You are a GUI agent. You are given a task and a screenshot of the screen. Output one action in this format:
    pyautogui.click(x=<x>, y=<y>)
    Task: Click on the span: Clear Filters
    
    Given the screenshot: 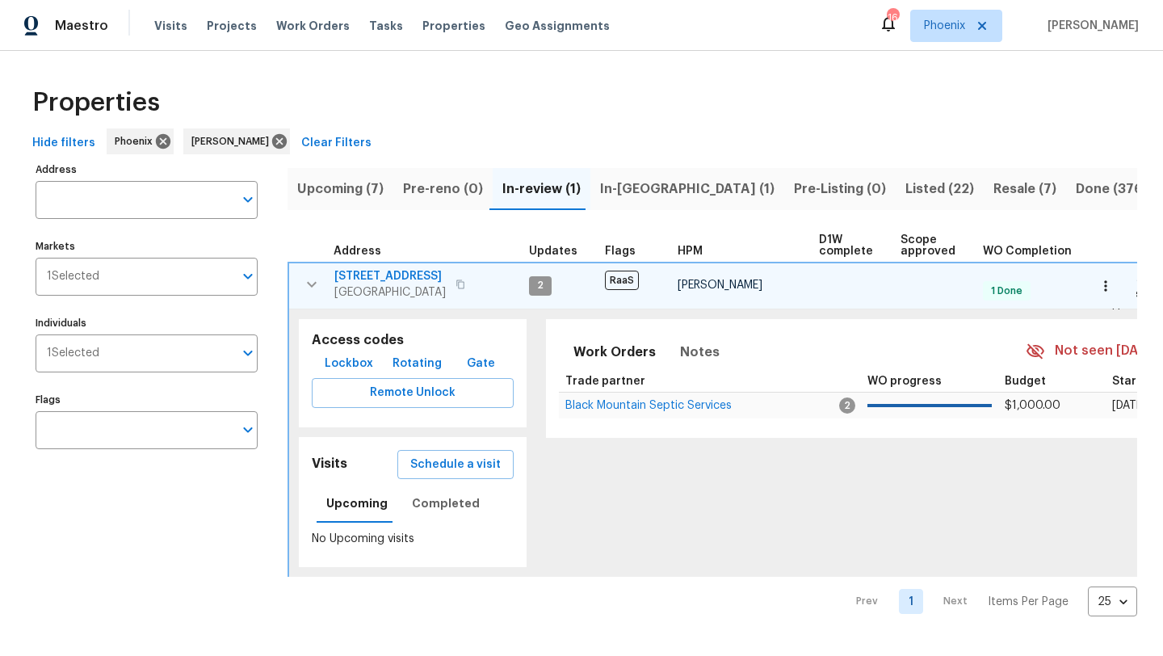 What is the action you would take?
    pyautogui.click(x=336, y=143)
    